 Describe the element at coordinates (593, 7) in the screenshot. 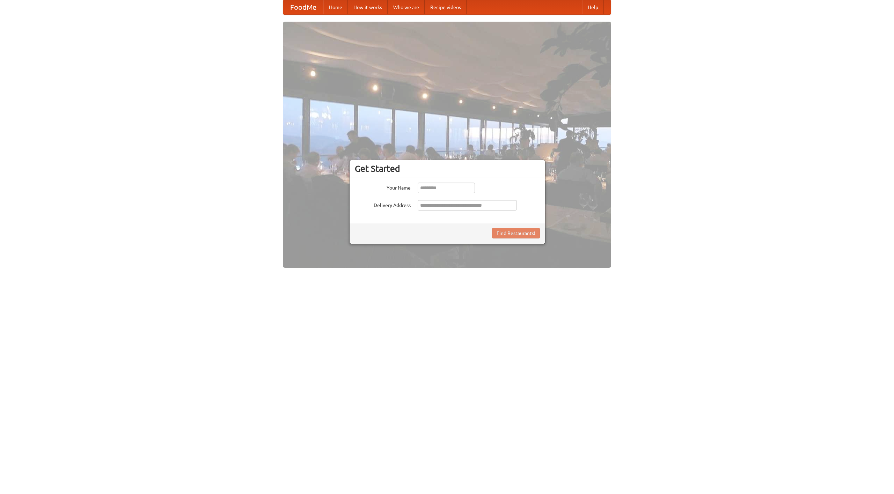

I see `a: Help` at that location.